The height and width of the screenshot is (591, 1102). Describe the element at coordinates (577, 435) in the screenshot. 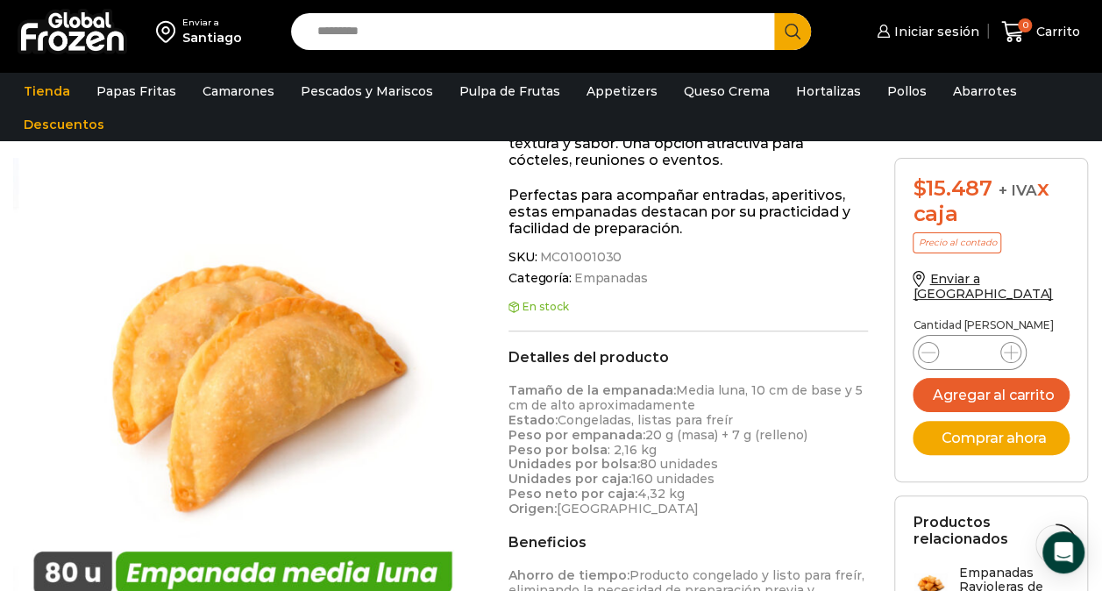

I see `strong: Peso por empanada:` at that location.